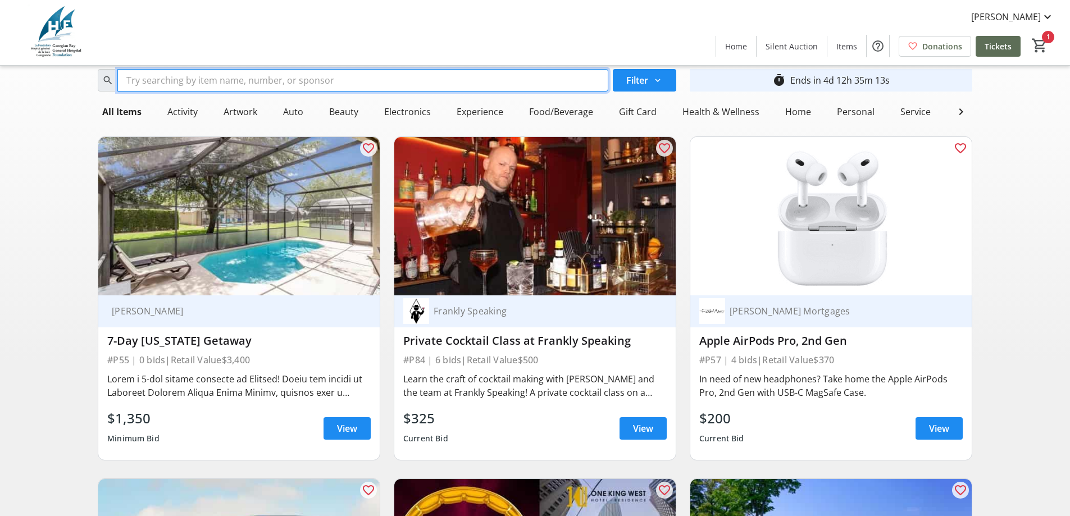 The height and width of the screenshot is (516, 1070). Describe the element at coordinates (240, 112) in the screenshot. I see `div: Artwork` at that location.